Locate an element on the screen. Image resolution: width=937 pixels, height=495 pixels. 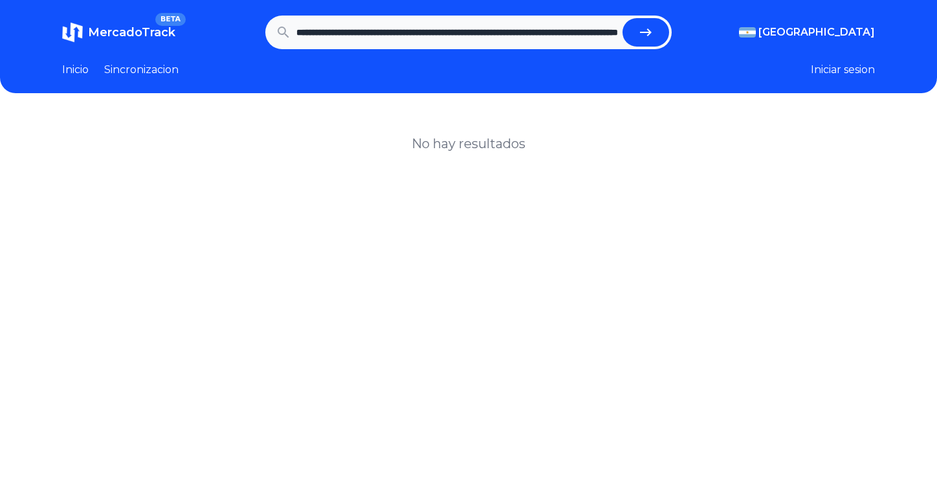
a: Sincronizacion is located at coordinates (141, 70).